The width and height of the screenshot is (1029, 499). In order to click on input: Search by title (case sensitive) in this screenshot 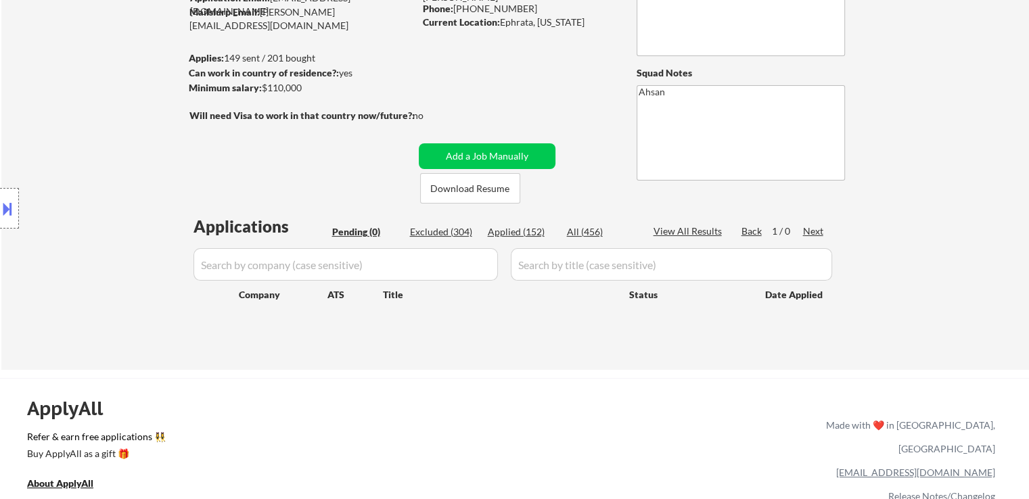, I will do `click(671, 265)`.